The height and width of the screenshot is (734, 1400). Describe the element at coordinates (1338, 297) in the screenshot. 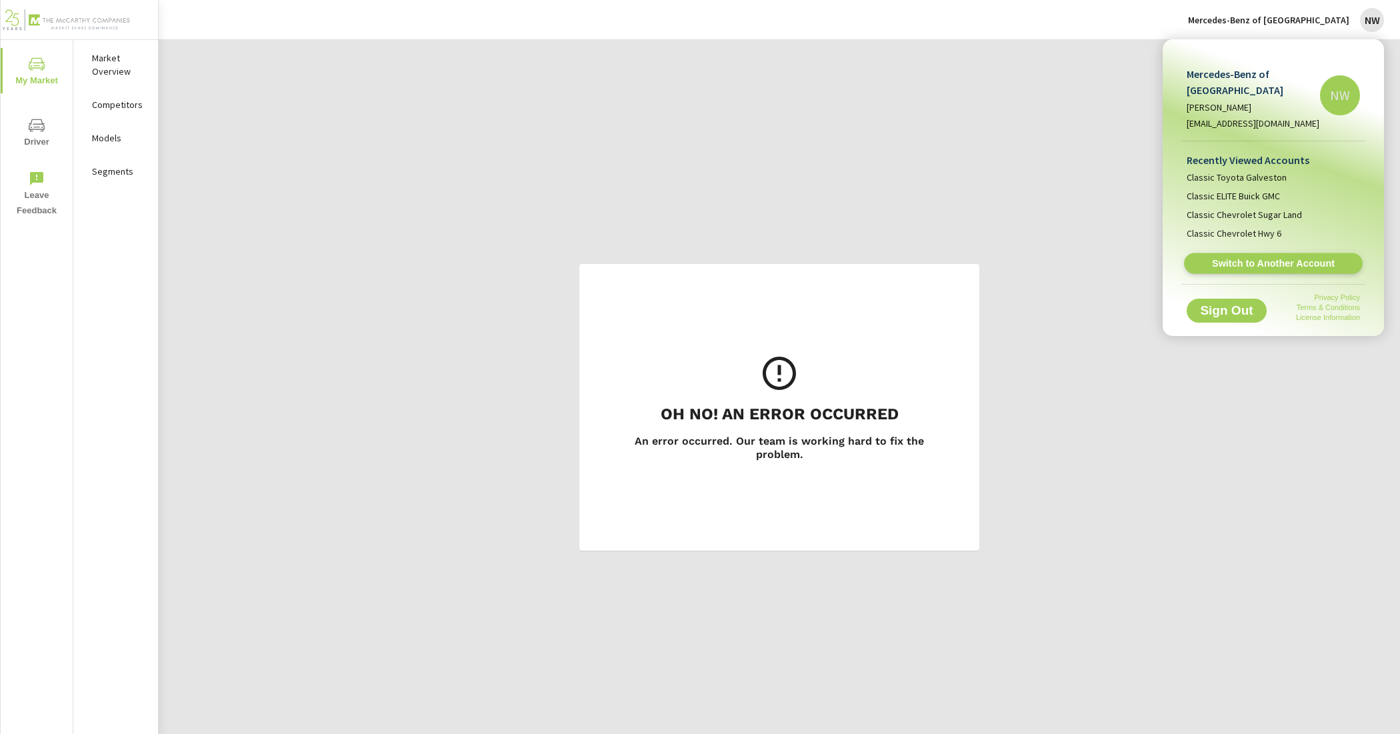

I see `a: Privacy Policy` at that location.